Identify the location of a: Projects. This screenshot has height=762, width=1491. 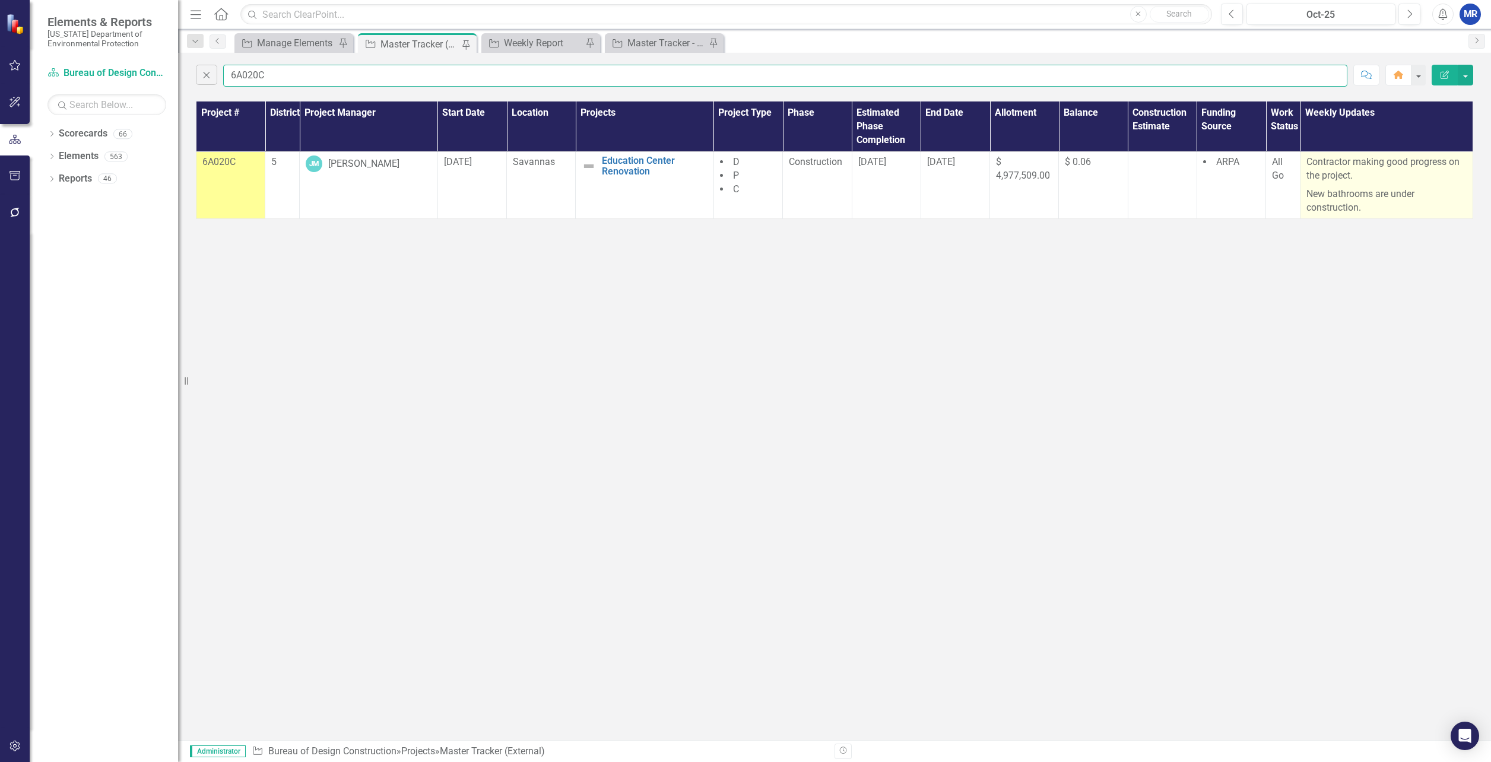
(418, 751).